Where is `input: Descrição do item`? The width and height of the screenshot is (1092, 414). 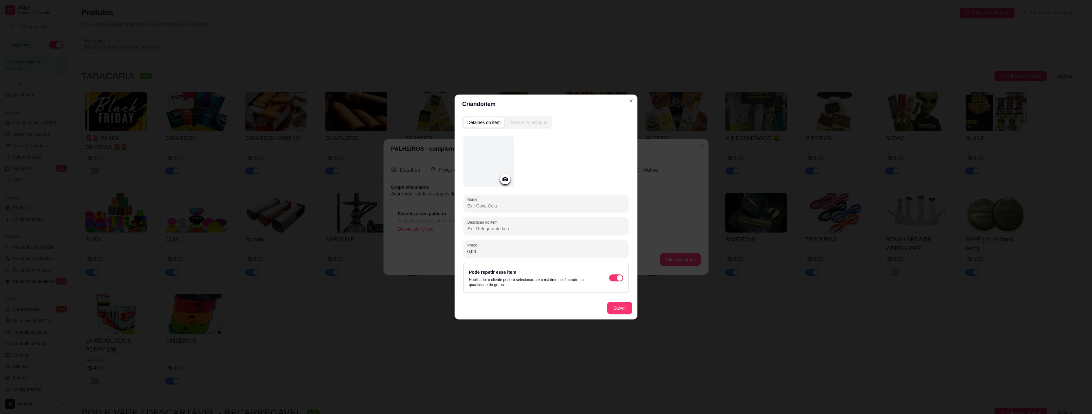
input: Descrição do item is located at coordinates (546, 229).